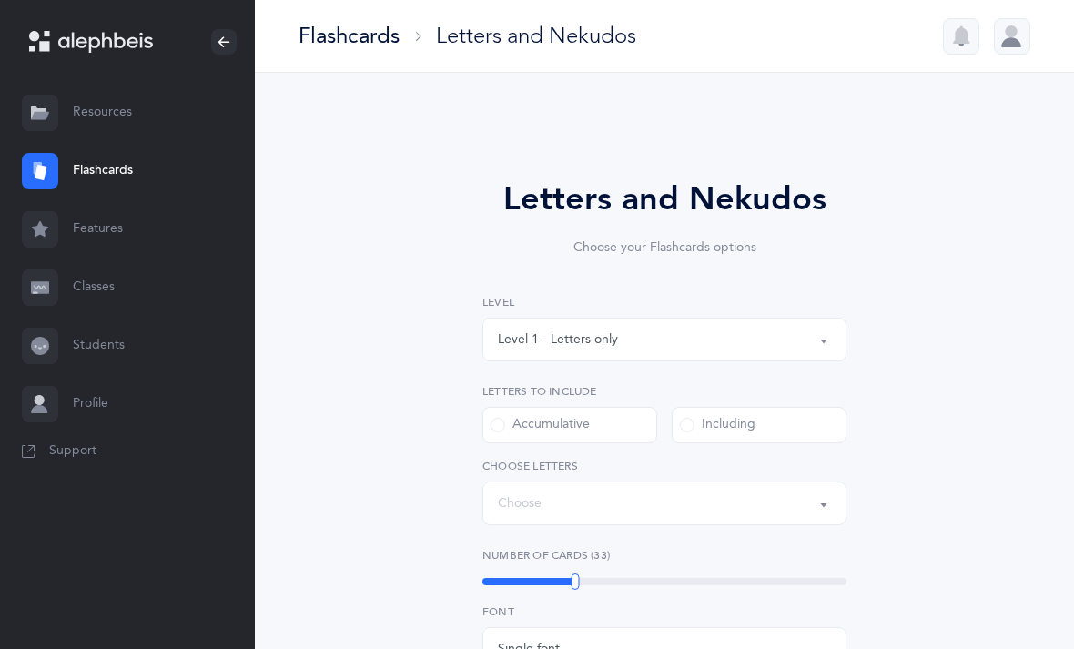 Image resolution: width=1074 pixels, height=649 pixels. Describe the element at coordinates (665, 555) in the screenshot. I see `label: Number of Cards (33)` at that location.